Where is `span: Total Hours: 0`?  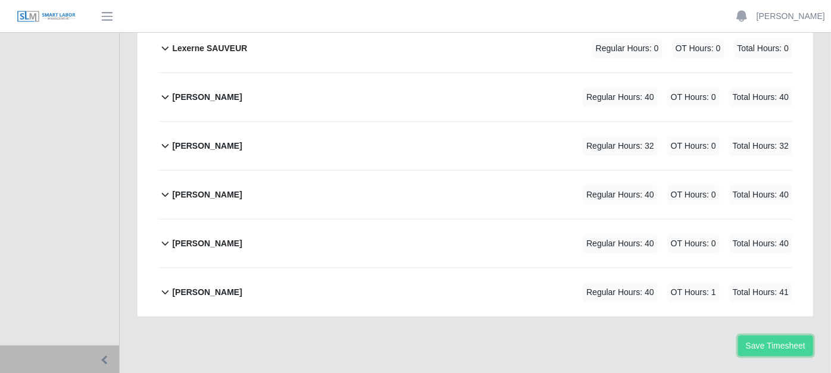 span: Total Hours: 0 is located at coordinates (763, 48).